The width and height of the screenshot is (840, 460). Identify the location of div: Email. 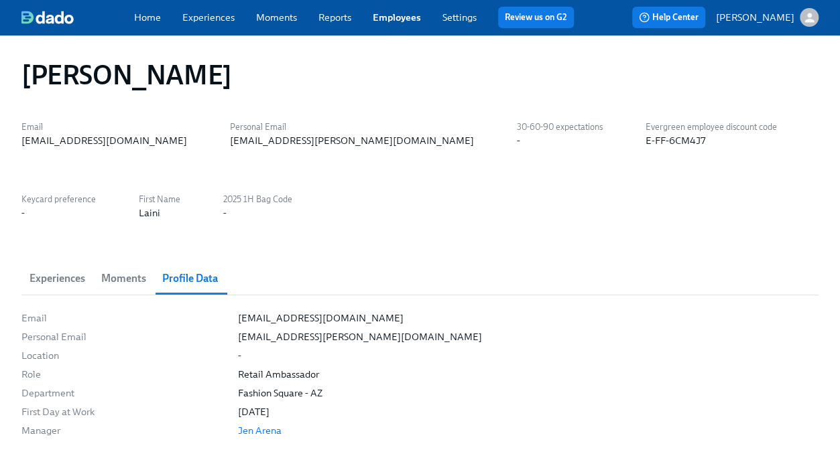
(124, 318).